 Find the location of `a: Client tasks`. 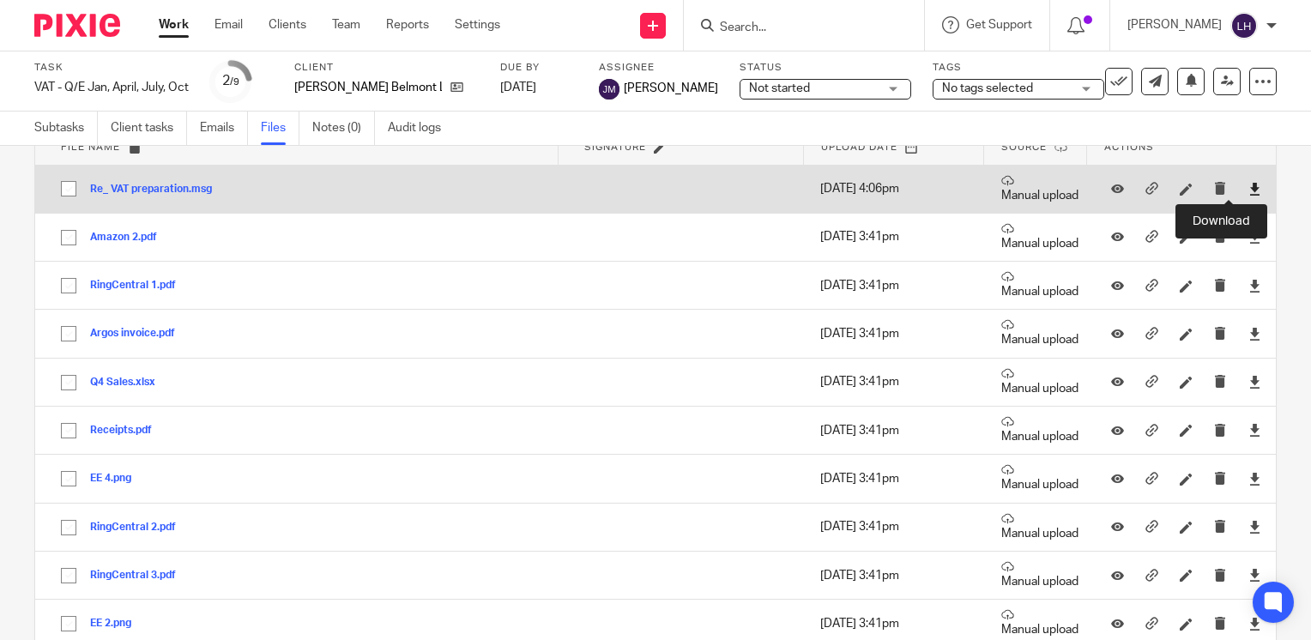

a: Client tasks is located at coordinates (148, 128).